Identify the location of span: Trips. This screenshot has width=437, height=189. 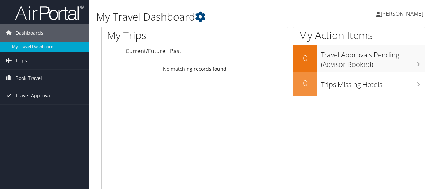
(21, 61).